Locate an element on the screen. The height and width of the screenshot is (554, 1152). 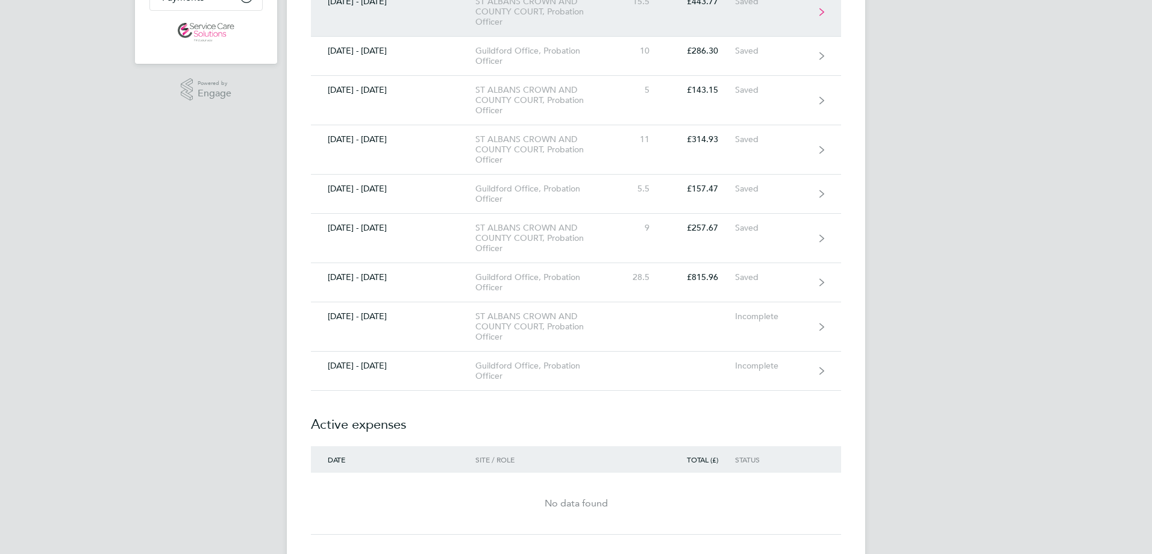
div: 9 is located at coordinates (640, 228).